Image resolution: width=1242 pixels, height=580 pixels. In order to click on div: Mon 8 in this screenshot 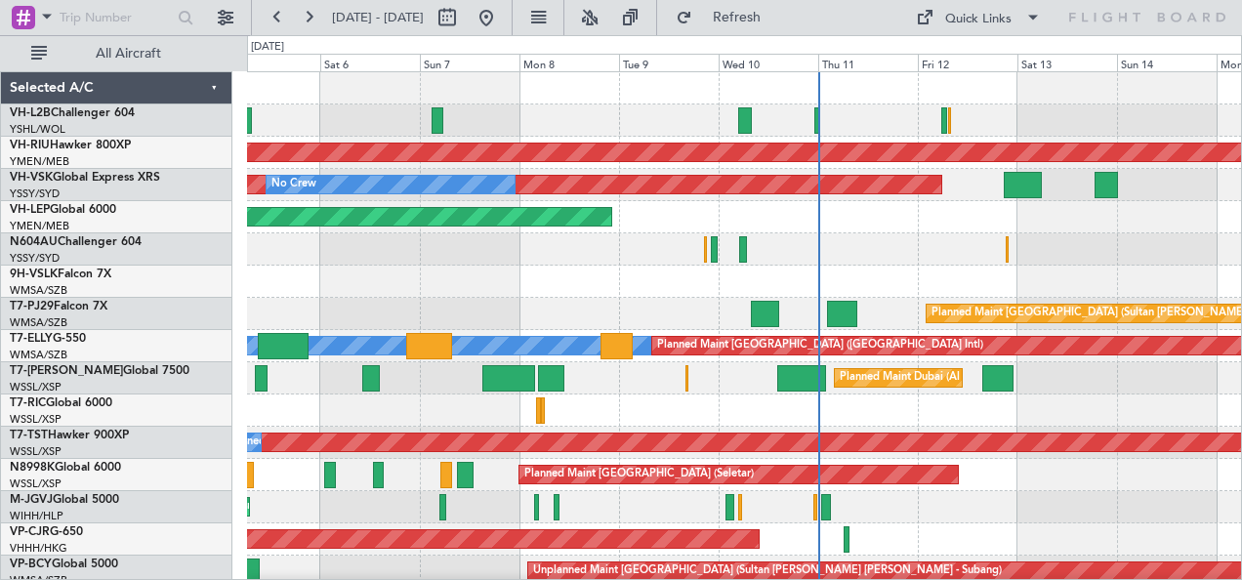, I will do `click(569, 62)`.